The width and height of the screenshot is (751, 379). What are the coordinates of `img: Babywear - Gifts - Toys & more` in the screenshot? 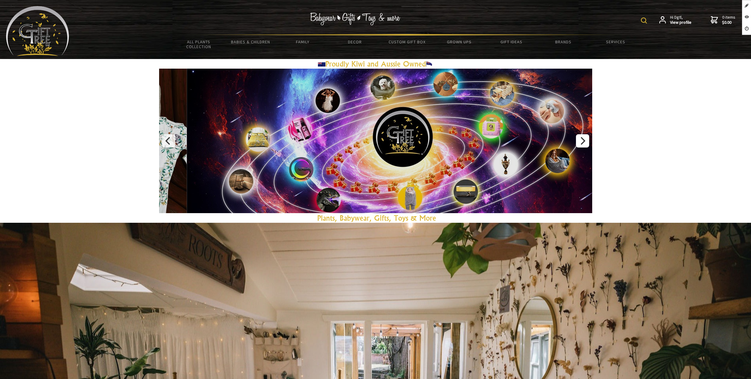 It's located at (355, 19).